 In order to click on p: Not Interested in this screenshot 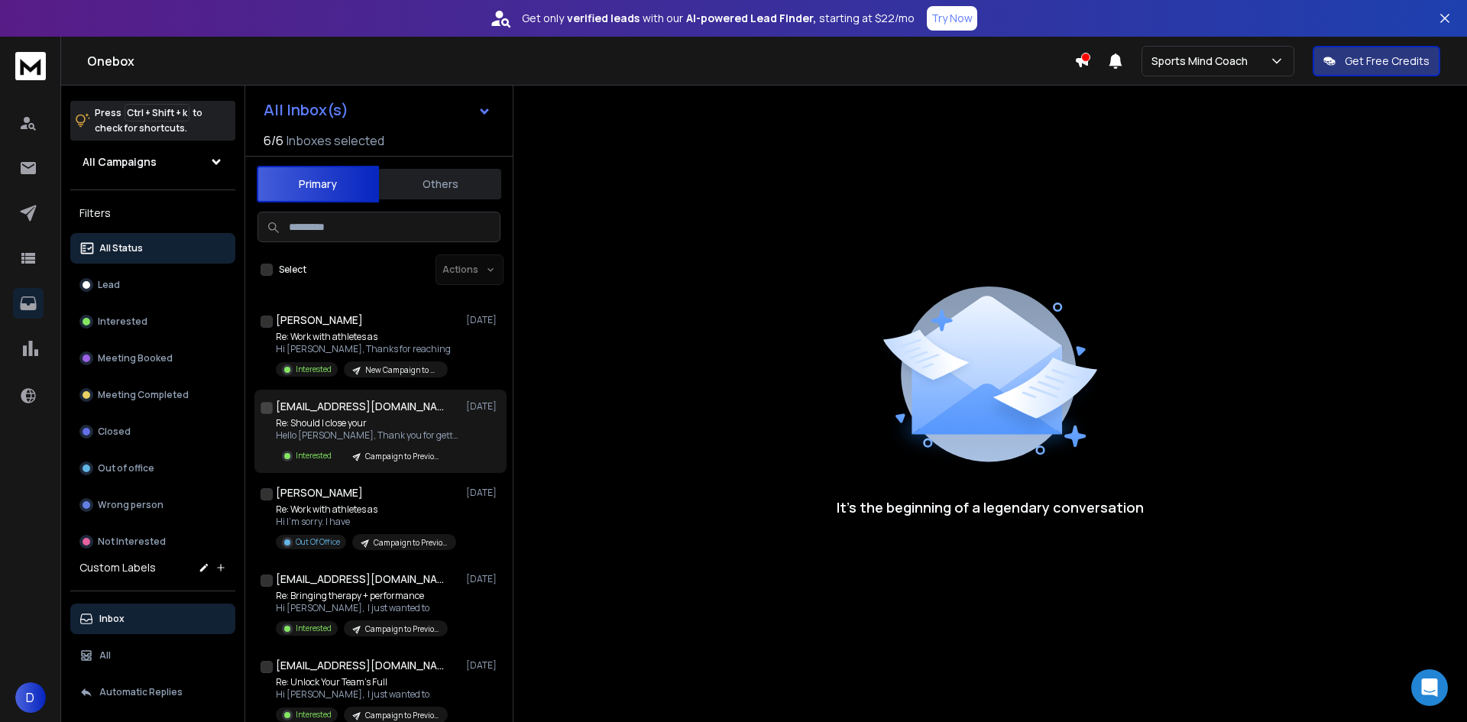, I will do `click(131, 542)`.